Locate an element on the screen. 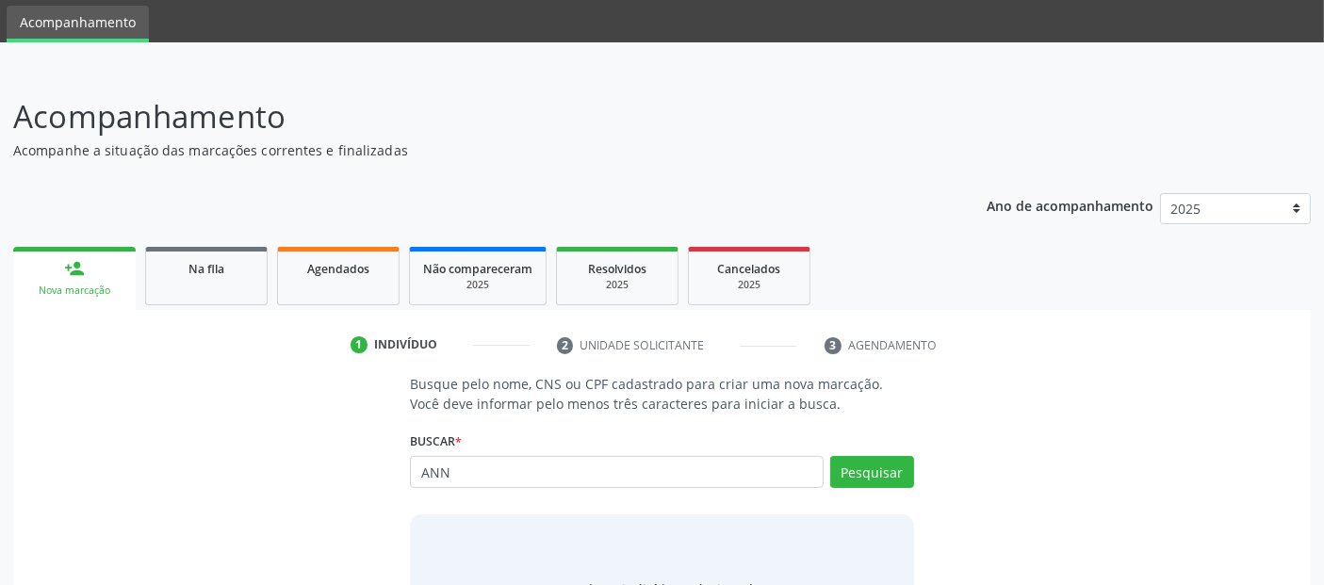  p: Ano de acompanhamento is located at coordinates (1070, 205).